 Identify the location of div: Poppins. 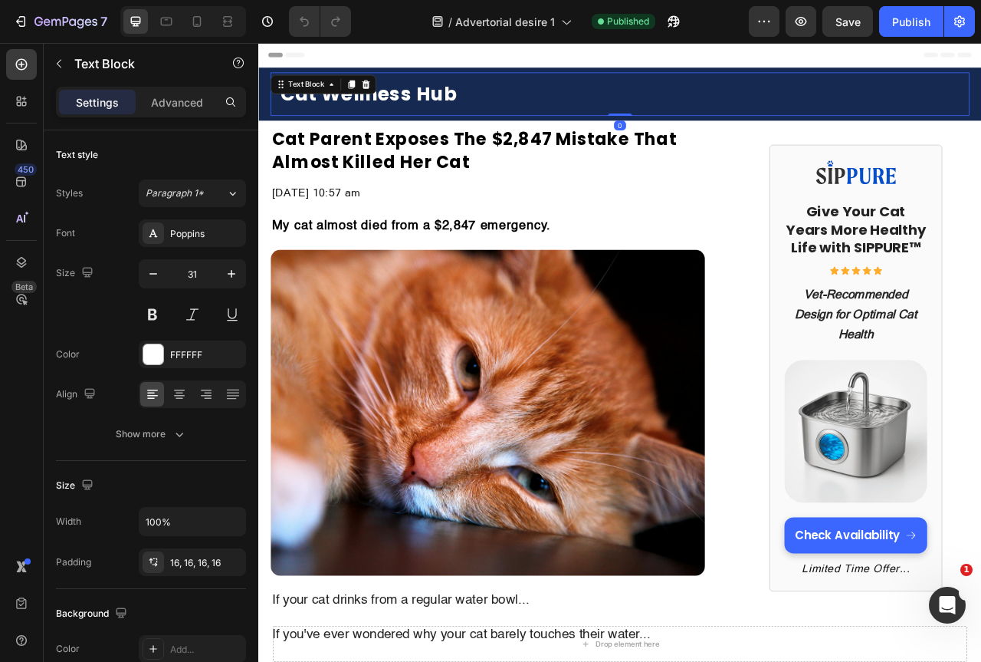
(206, 234).